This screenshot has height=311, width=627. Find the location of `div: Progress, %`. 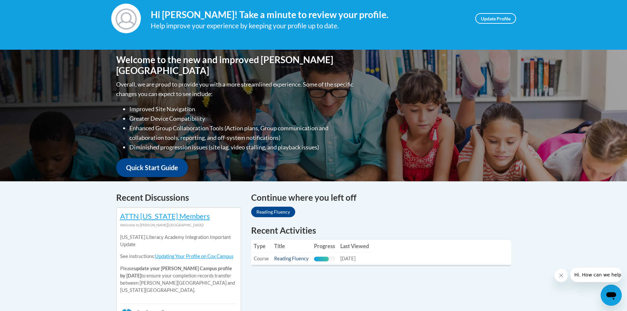

div: Progress, % is located at coordinates (321, 259).